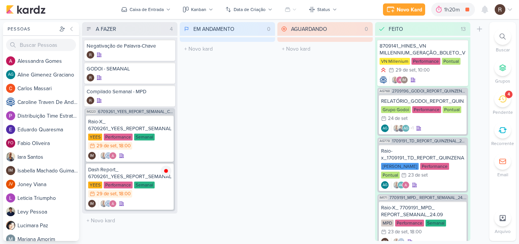 The image size is (519, 244). What do you see at coordinates (503, 112) in the screenshot?
I see `p: Pendente` at bounding box center [503, 112].